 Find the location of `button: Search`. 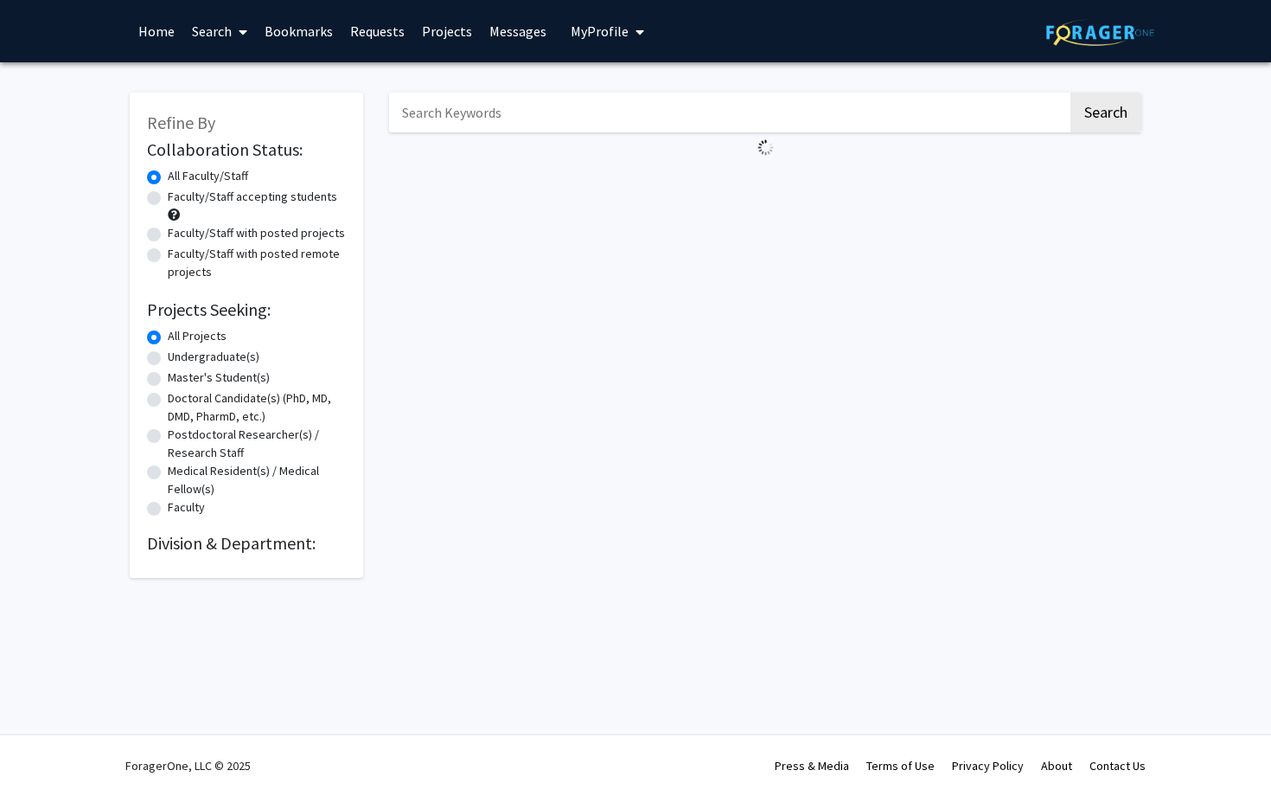

button: Search is located at coordinates (1106, 112).